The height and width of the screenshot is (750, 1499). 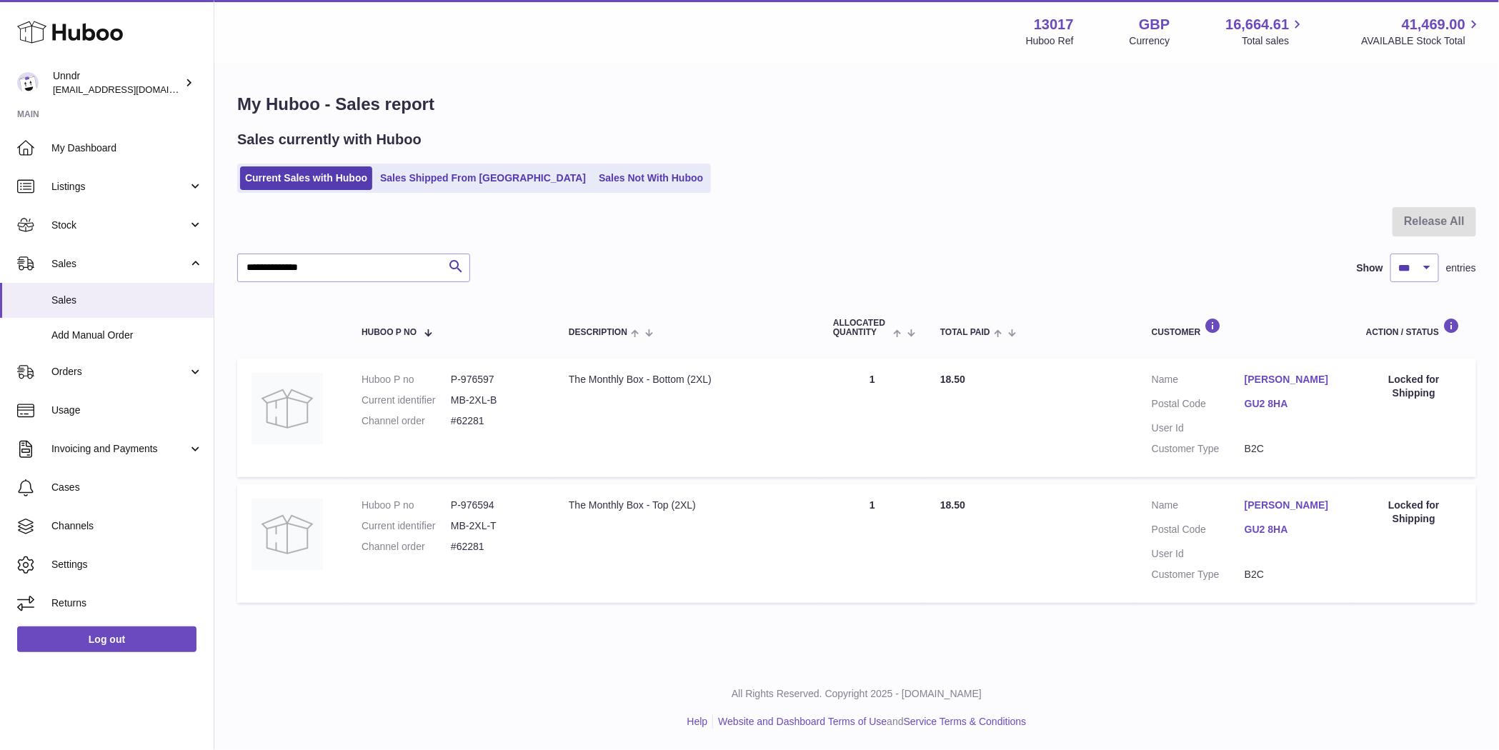 I want to click on span: My Dashboard, so click(x=127, y=148).